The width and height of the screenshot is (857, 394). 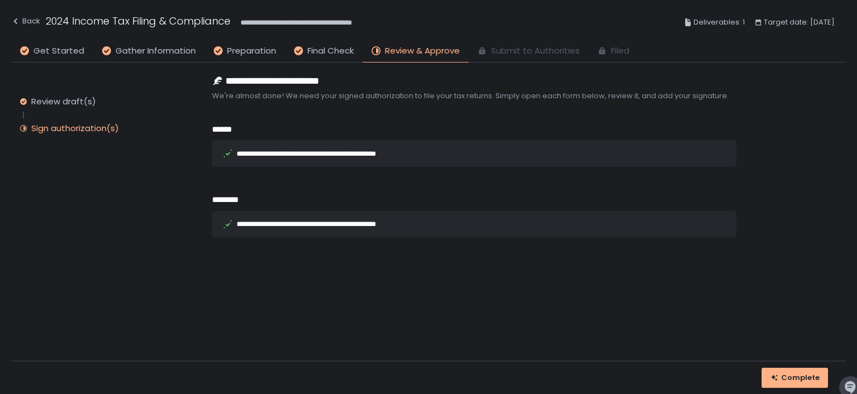 I want to click on button: Complete, so click(x=795, y=378).